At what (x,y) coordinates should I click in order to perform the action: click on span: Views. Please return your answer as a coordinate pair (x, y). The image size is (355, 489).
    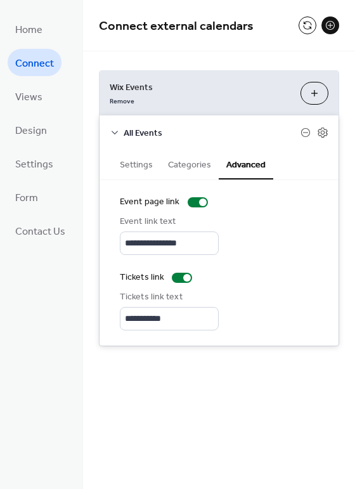
    Looking at the image, I should click on (29, 97).